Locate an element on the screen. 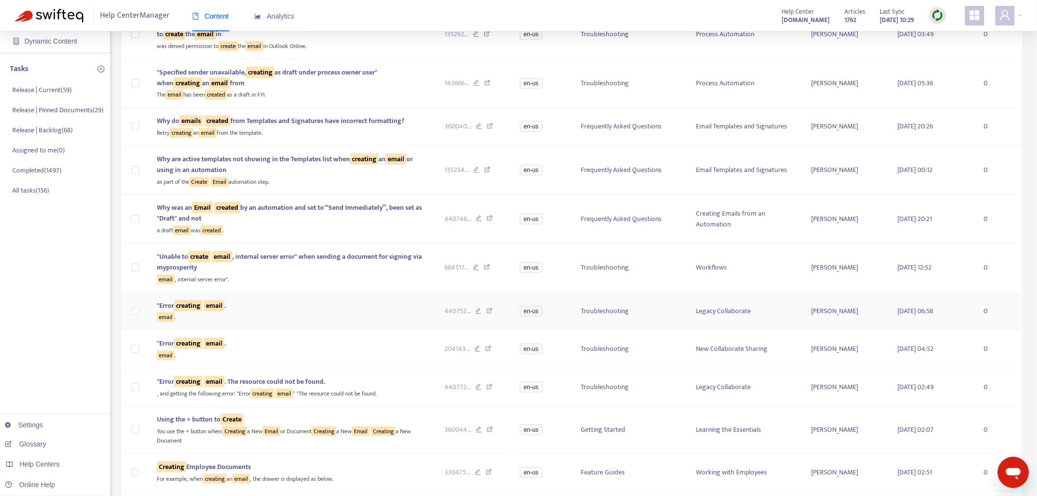 Image resolution: width=1037 pixels, height=496 pixels. span: book is located at coordinates (196, 16).